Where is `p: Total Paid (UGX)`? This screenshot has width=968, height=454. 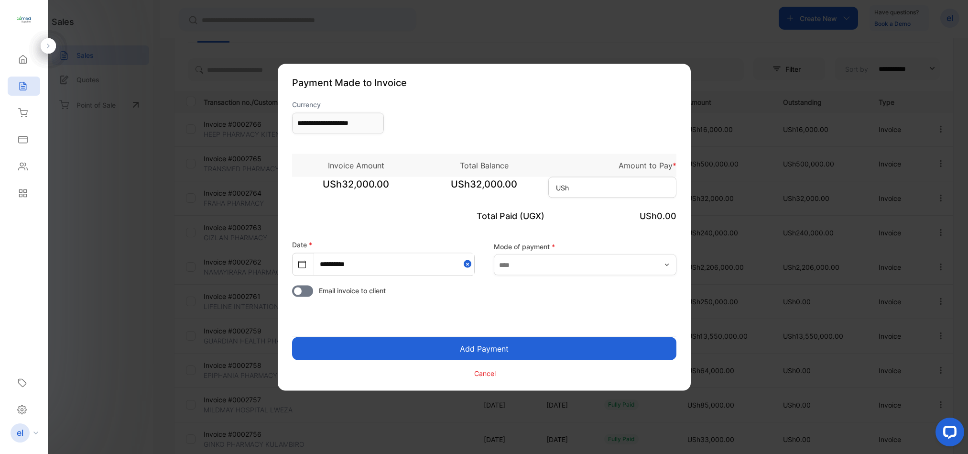 p: Total Paid (UGX) is located at coordinates (484, 215).